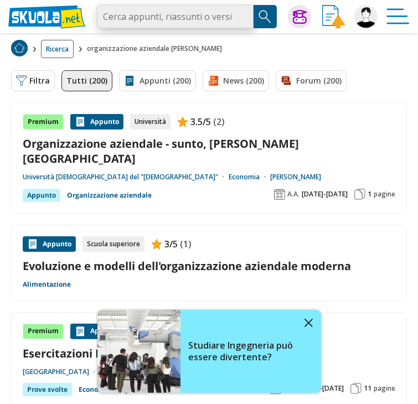 The width and height of the screenshot is (418, 404). What do you see at coordinates (384, 194) in the screenshot?
I see `span: pagine` at bounding box center [384, 194].